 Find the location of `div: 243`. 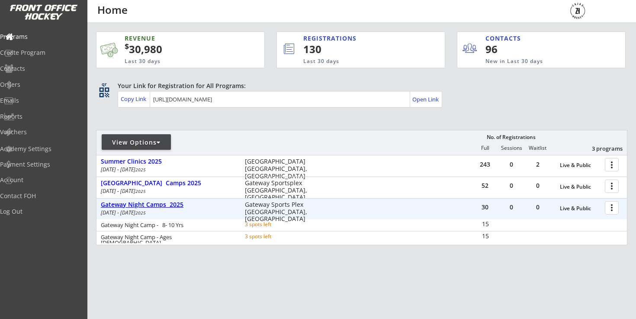

div: 243 is located at coordinates (485, 165).